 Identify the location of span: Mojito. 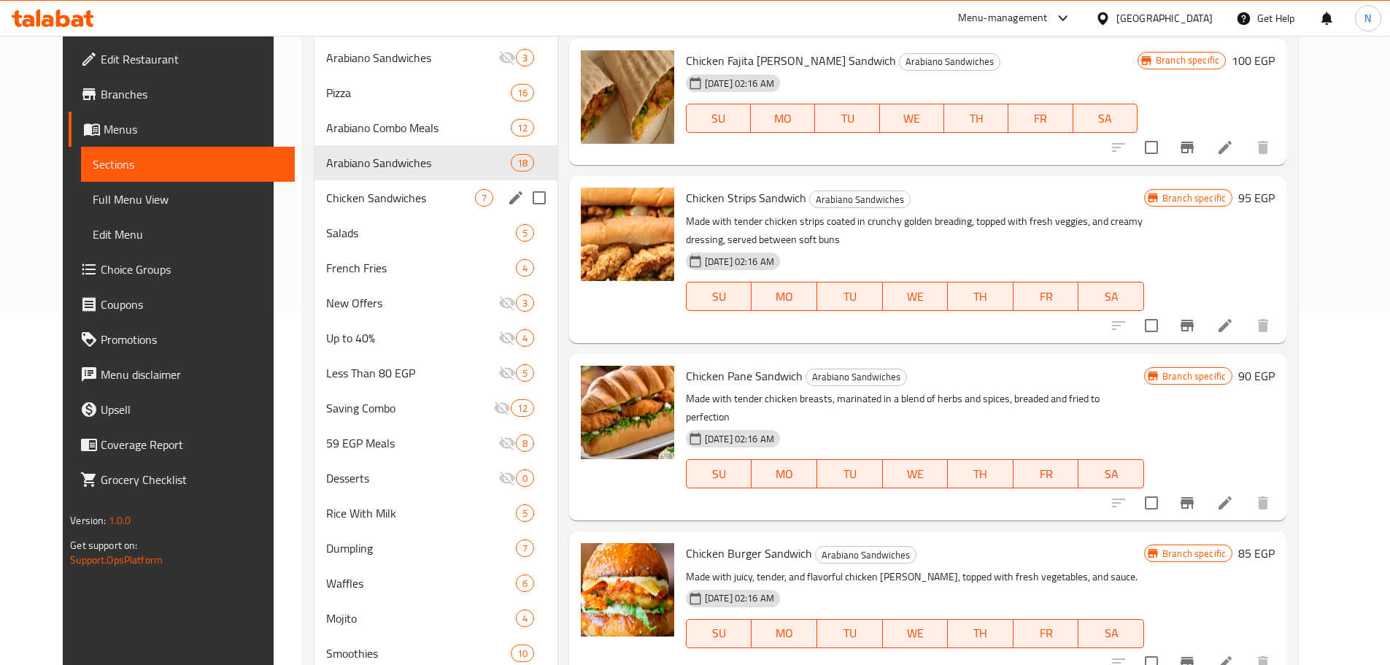
(421, 618).